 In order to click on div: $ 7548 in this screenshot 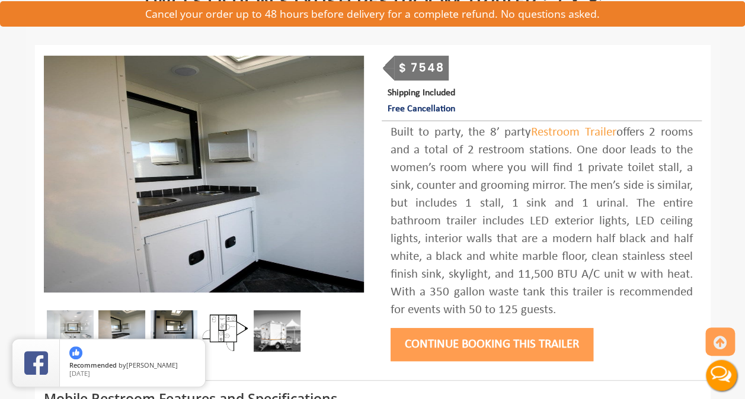, I will do `click(421, 68)`.